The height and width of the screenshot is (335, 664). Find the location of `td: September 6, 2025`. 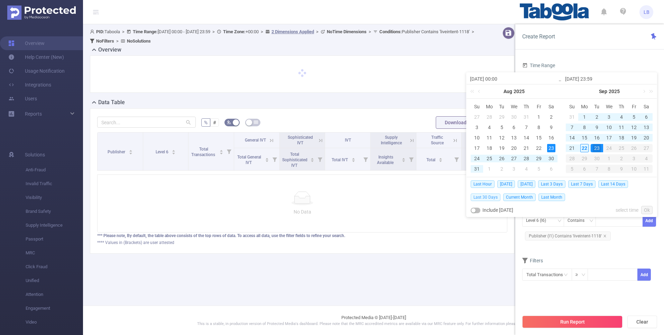

td: September 6, 2025 is located at coordinates (551, 169).